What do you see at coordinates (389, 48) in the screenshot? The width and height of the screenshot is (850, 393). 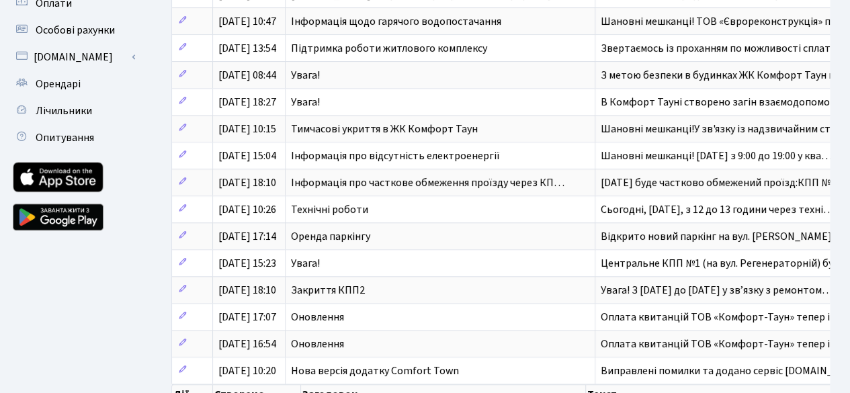 I see `span: Підтримка роботи житлового комплексу` at bounding box center [389, 48].